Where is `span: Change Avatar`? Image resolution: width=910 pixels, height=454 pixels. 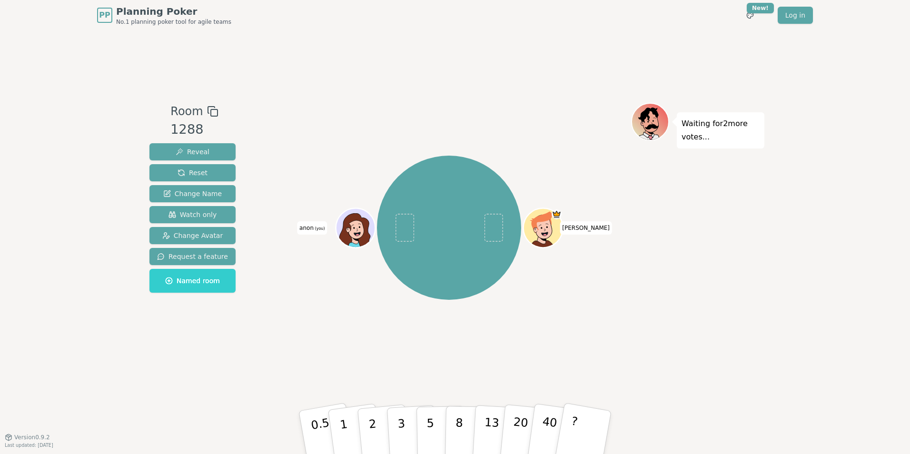
span: Change Avatar is located at coordinates (193, 236).